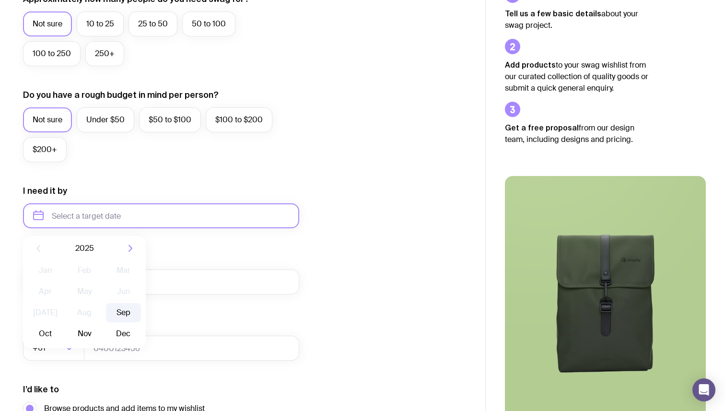 The height and width of the screenshot is (411, 725). What do you see at coordinates (84, 292) in the screenshot?
I see `button: May` at bounding box center [84, 292].